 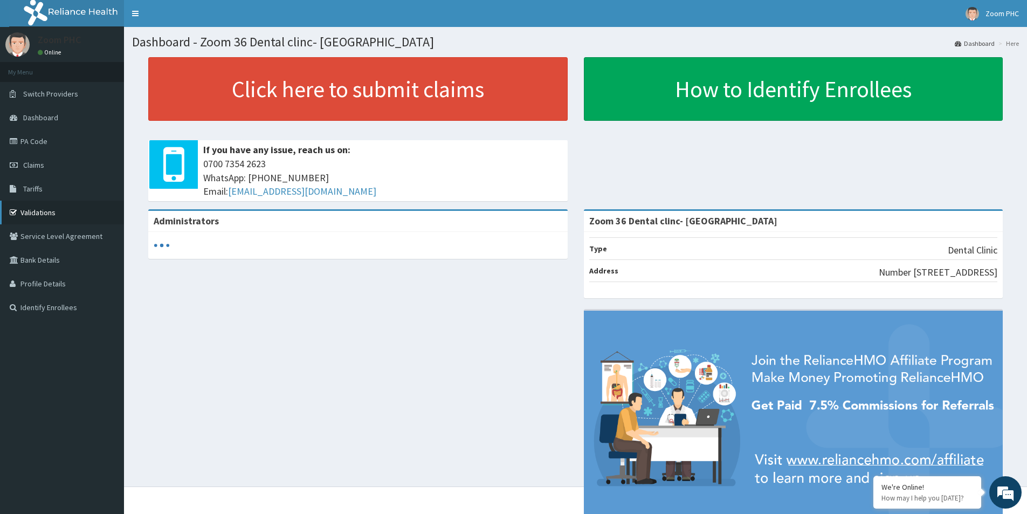 I want to click on span: Switch Providers, so click(x=51, y=94).